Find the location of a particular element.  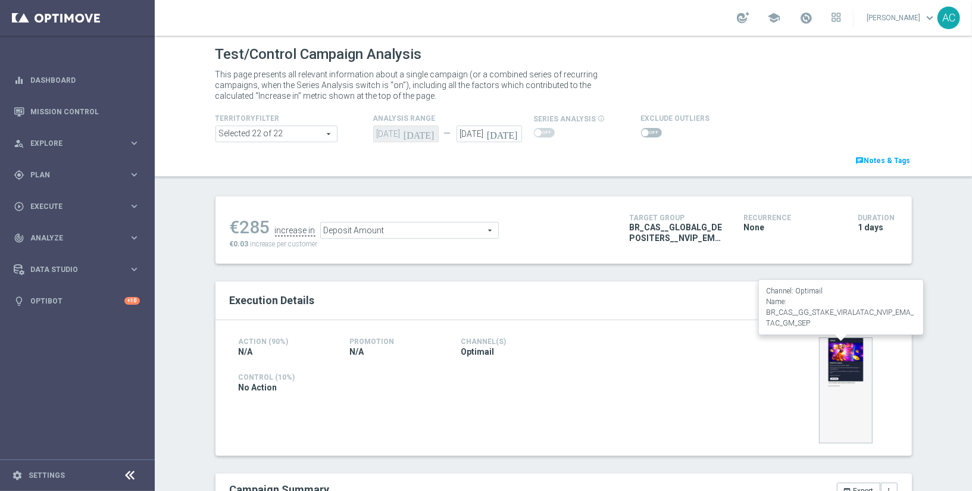

i: lightbulb is located at coordinates (19, 301).